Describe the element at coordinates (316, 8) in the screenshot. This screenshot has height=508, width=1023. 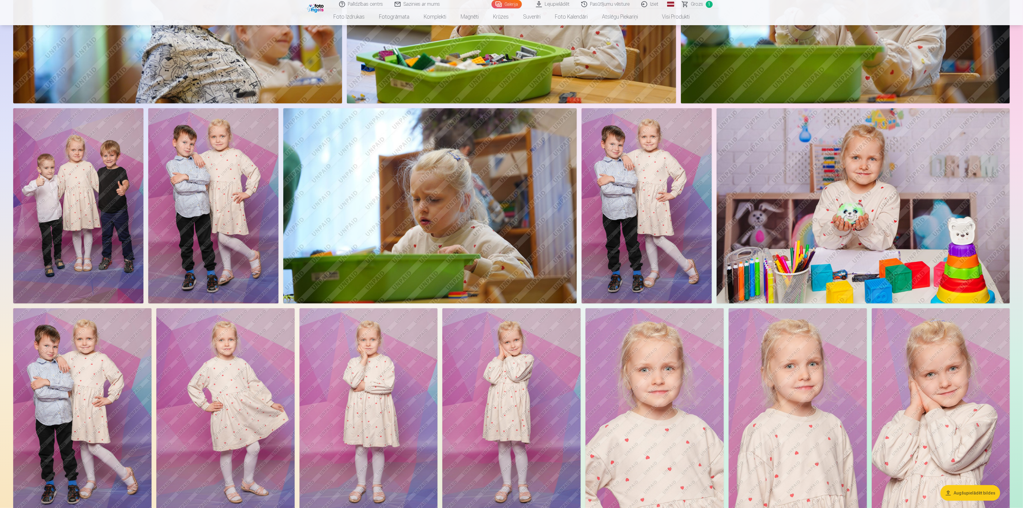
I see `img: /fa1` at that location.